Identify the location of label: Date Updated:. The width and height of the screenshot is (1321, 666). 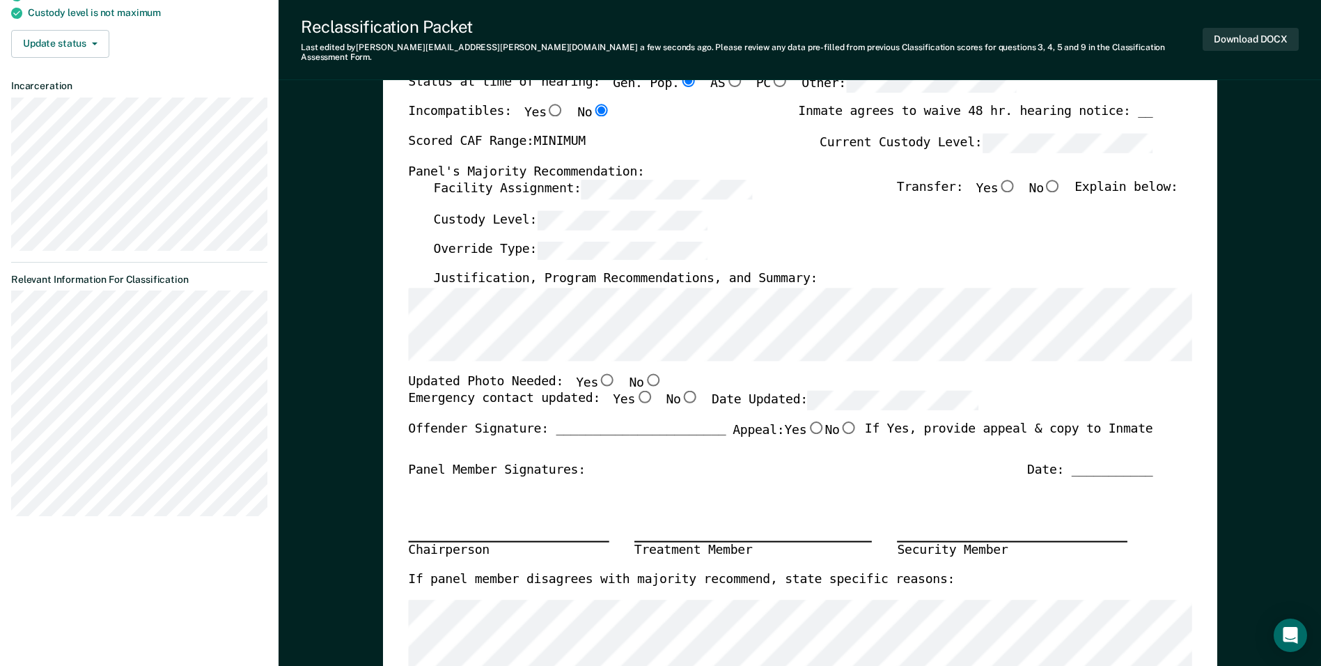
(845, 400).